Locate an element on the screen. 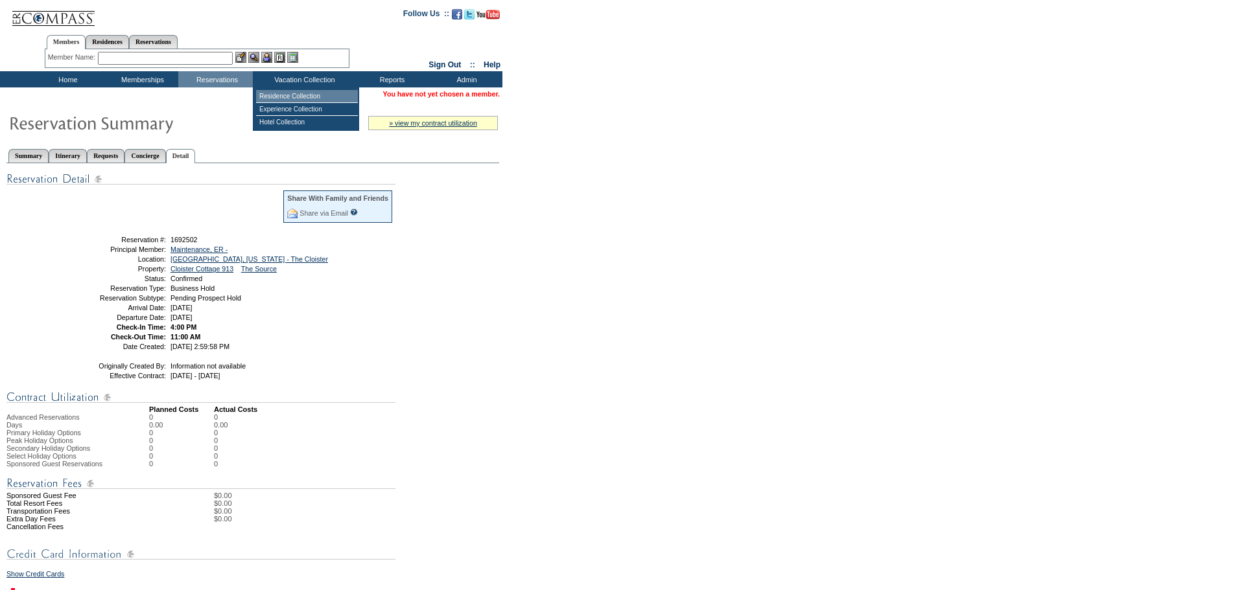  img: Credit Card Information is located at coordinates (201, 554).